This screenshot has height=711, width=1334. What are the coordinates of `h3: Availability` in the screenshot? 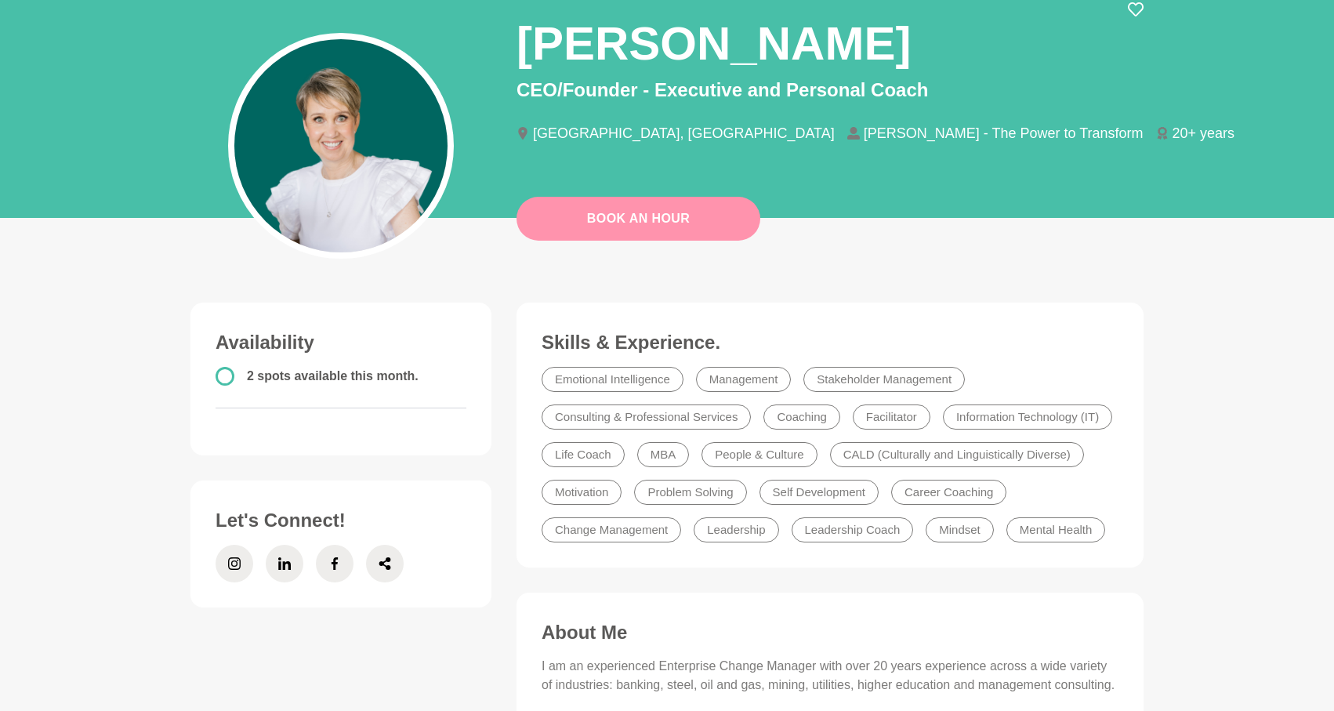 It's located at (341, 343).